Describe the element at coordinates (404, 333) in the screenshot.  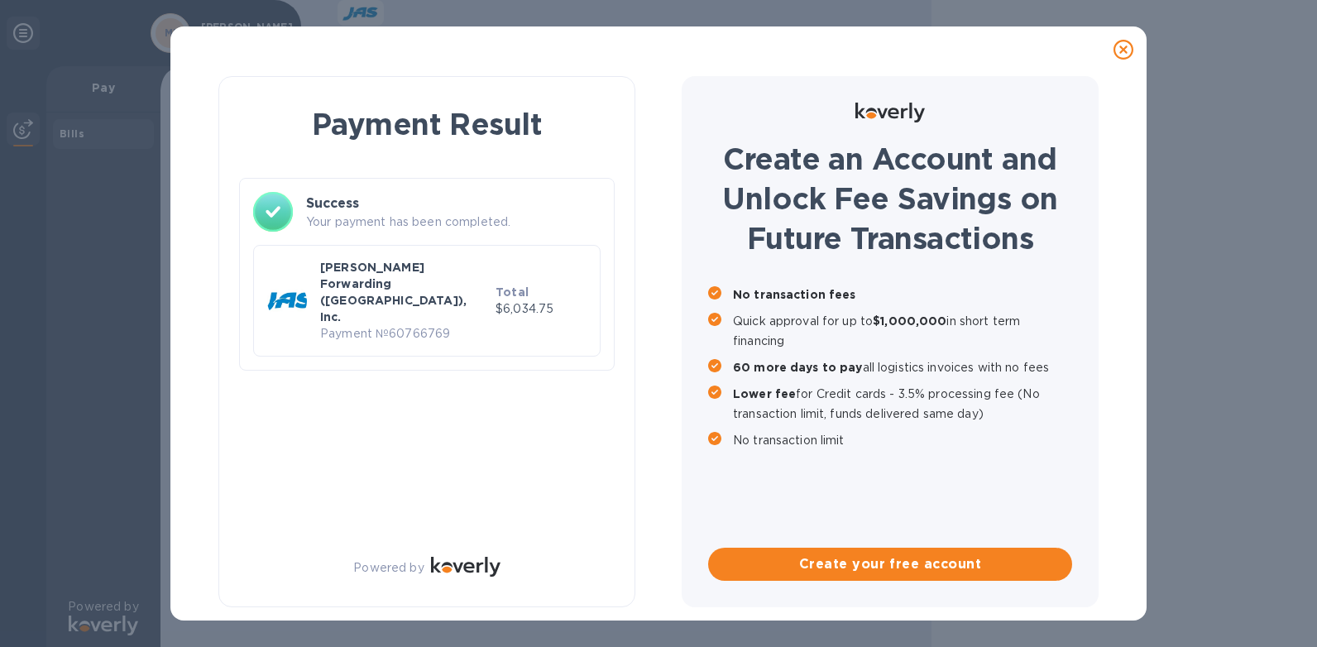
I see `p: Payment № 60766769` at that location.